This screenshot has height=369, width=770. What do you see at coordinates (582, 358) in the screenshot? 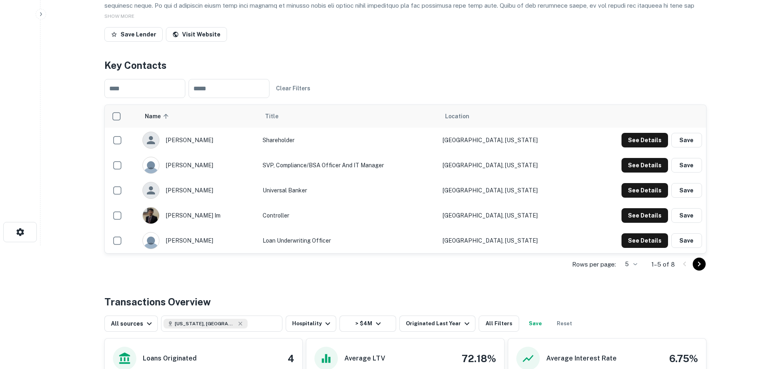
I see `h6: Average Interest Rate` at bounding box center [582, 358].